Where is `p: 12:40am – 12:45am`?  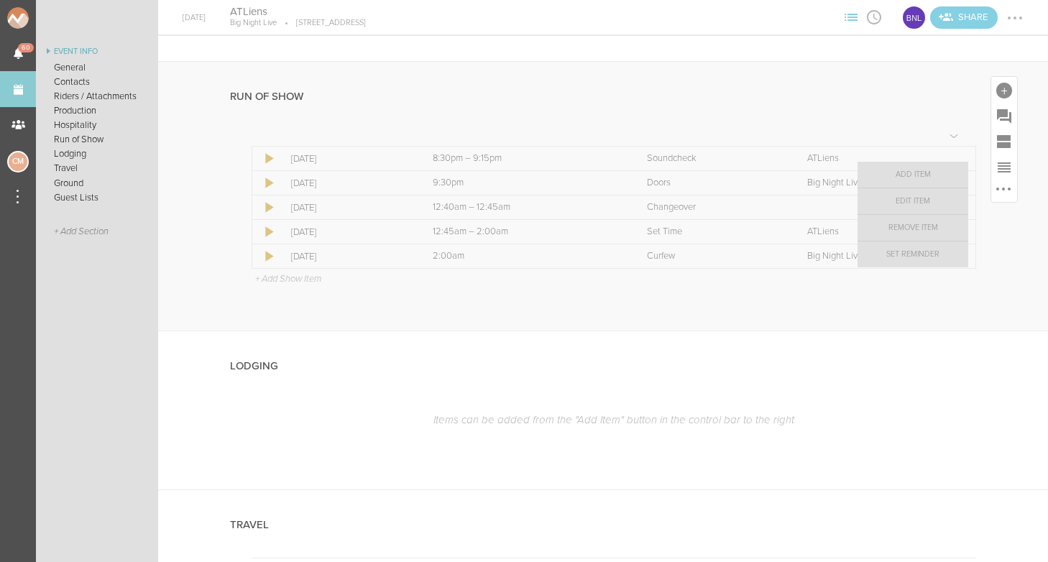 p: 12:40am – 12:45am is located at coordinates (524, 208).